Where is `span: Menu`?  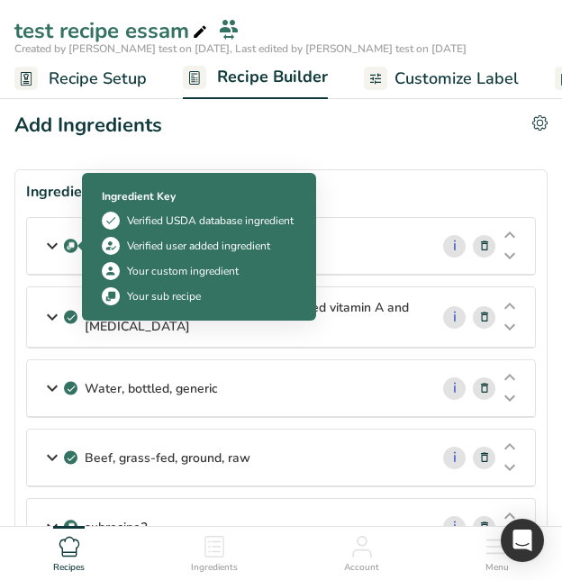
span: Menu is located at coordinates (497, 567).